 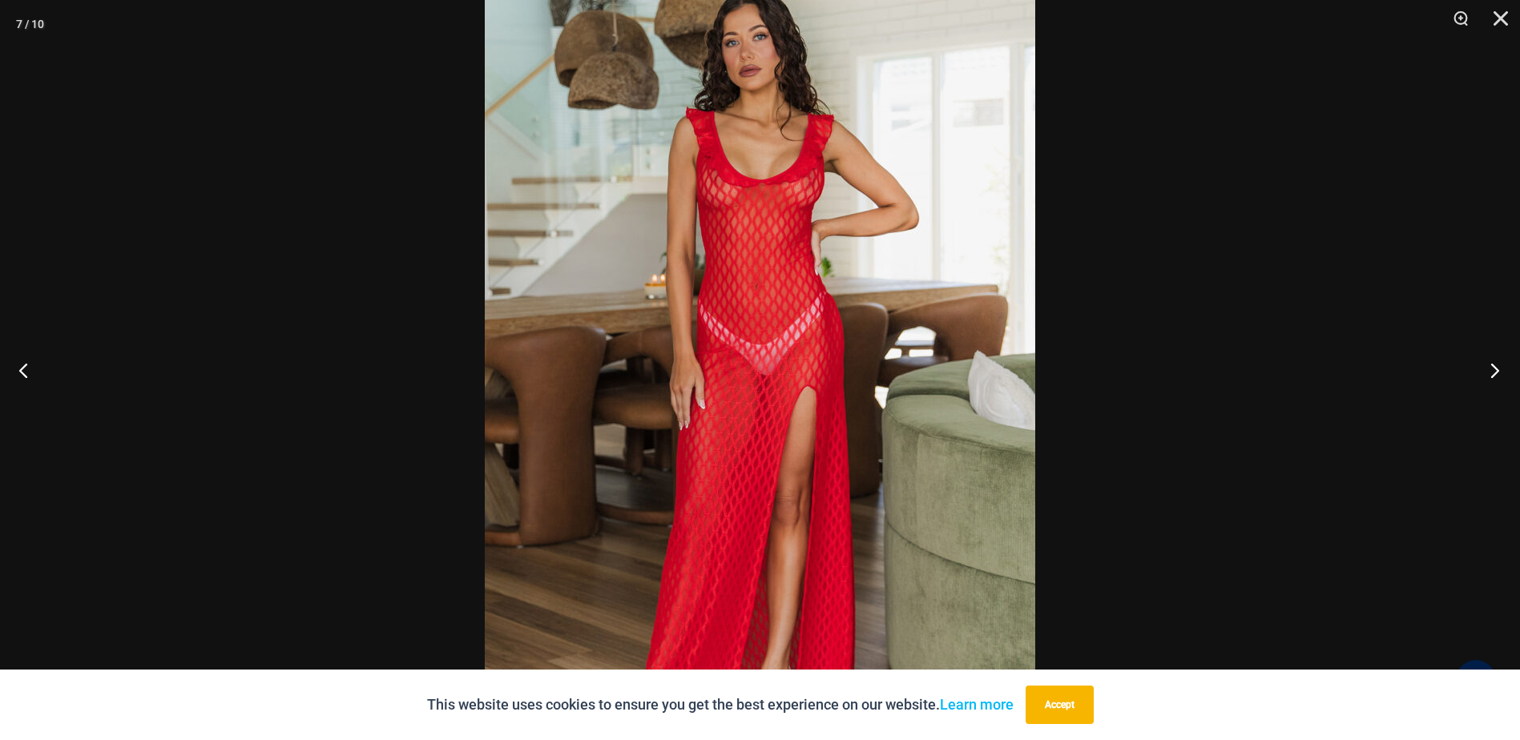 I want to click on p: This website uses cookies to ensure you get the best experience on our website., so click(x=720, y=705).